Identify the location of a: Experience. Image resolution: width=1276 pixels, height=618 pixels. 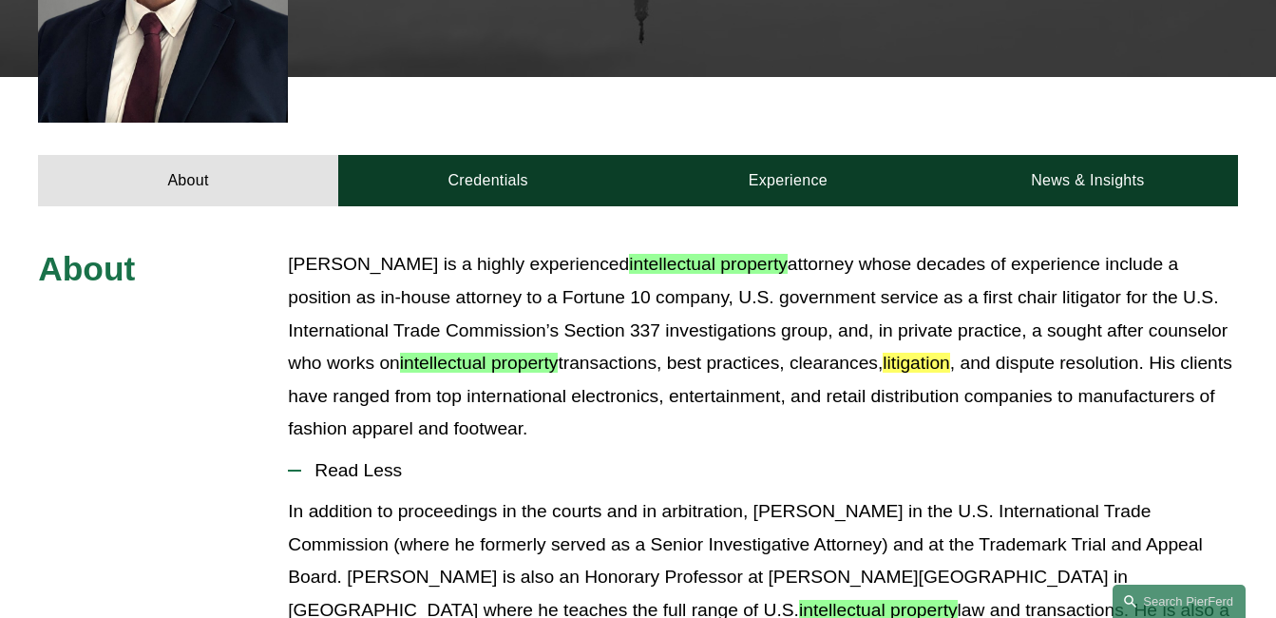
(789, 181).